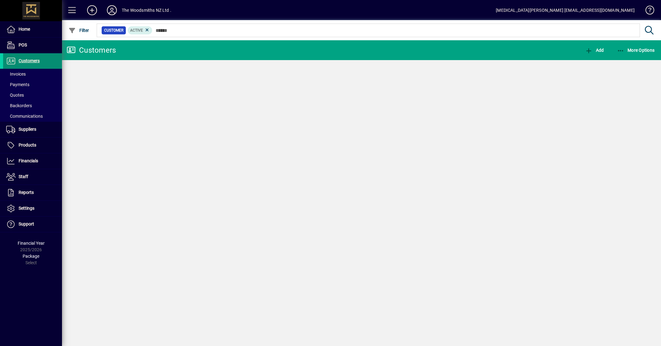  I want to click on div: Customers, so click(91, 50).